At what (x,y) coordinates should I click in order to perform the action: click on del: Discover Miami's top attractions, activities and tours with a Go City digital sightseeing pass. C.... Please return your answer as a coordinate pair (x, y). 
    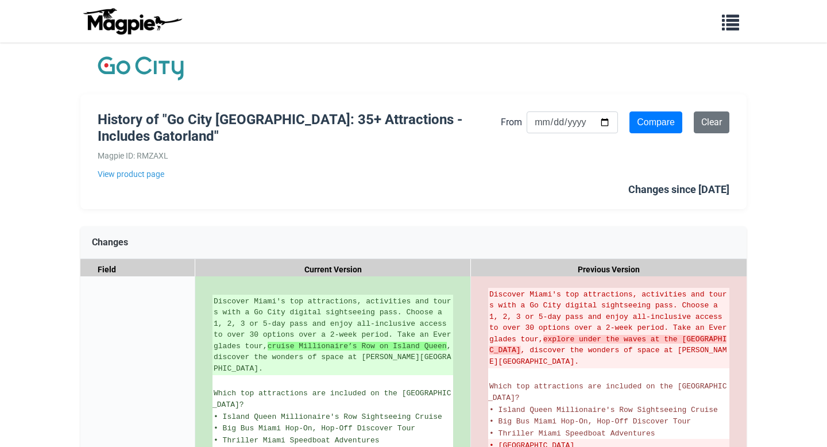
    Looking at the image, I should click on (609, 328).